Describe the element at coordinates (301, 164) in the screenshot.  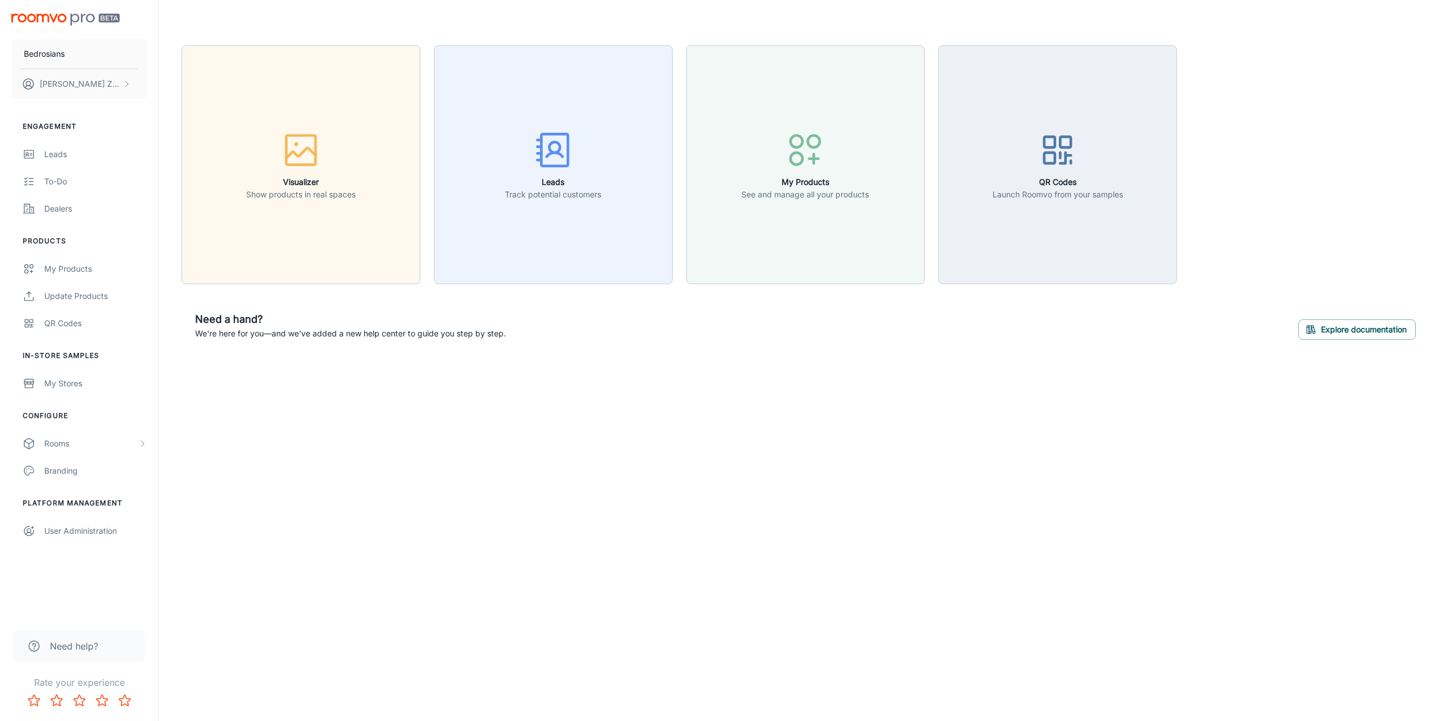
I see `button: VisualizerShow products in real spaces` at that location.